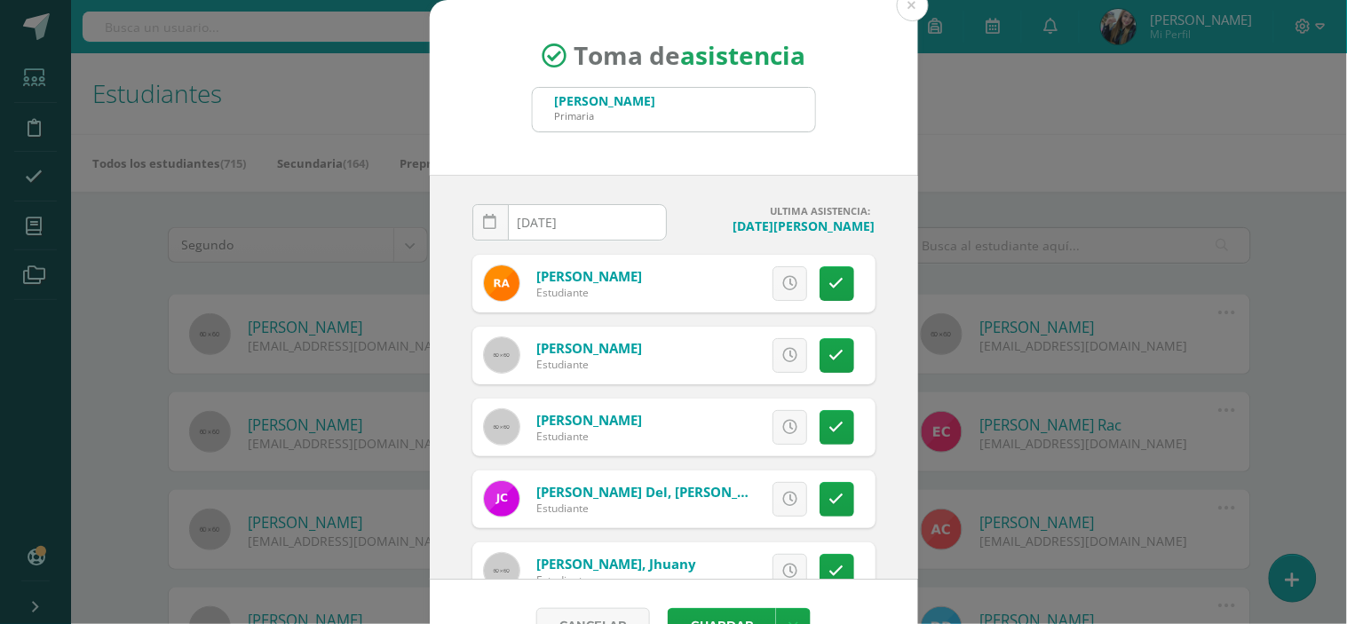 The width and height of the screenshot is (1347, 624). I want to click on input: Fecha de Inasistencia, so click(569, 222).